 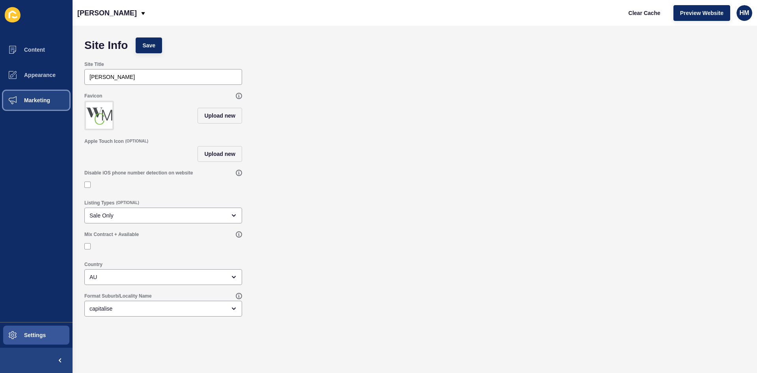 I want to click on label: Apple Touch Icon, so click(x=104, y=141).